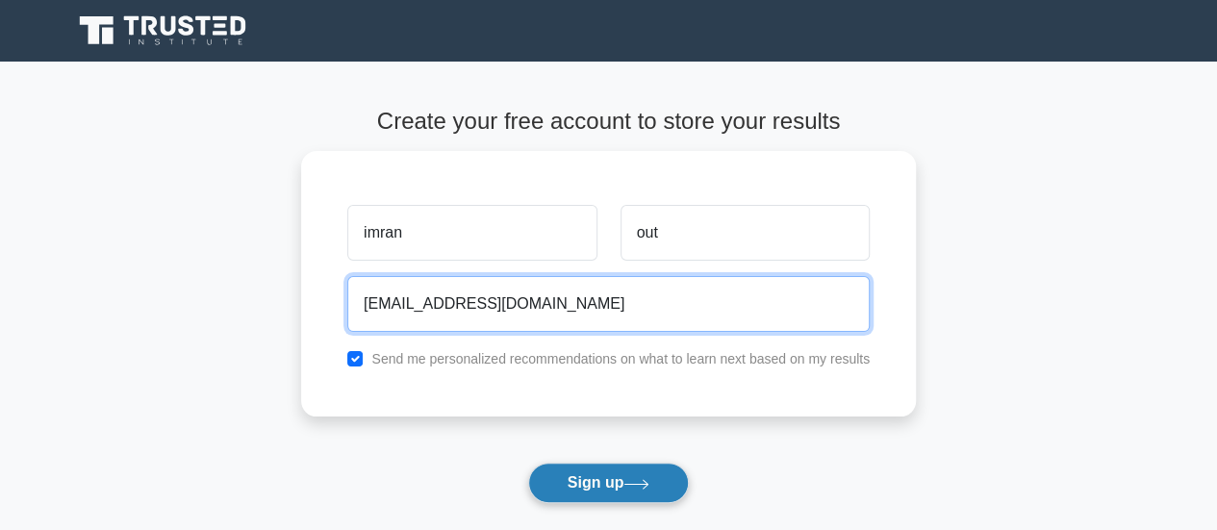 The width and height of the screenshot is (1217, 530). I want to click on h4: Create your free account to store your results, so click(608, 121).